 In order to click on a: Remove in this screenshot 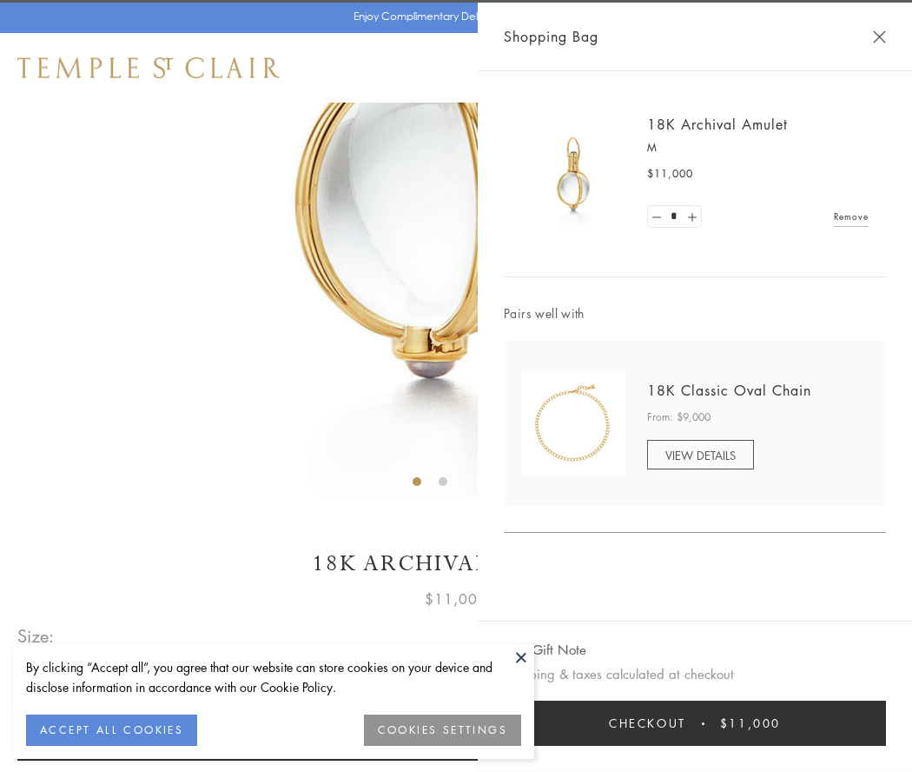, I will do `click(851, 216)`.